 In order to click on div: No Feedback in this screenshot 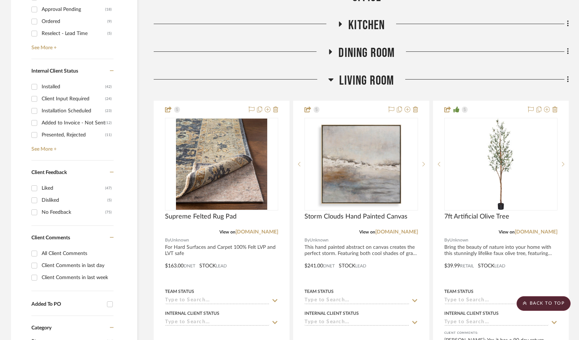, I will do `click(73, 212)`.